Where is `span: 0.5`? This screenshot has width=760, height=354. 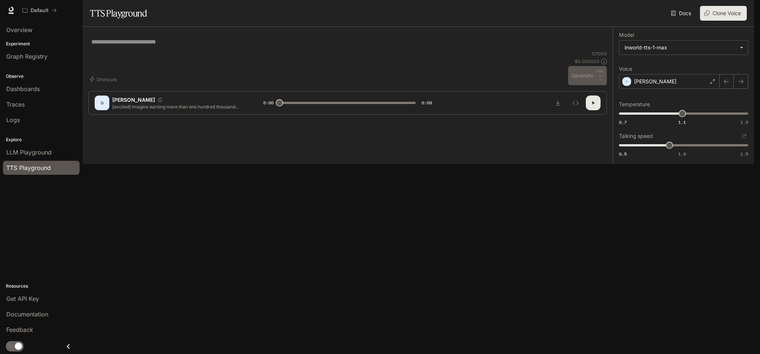
span: 0.5 is located at coordinates (623, 154).